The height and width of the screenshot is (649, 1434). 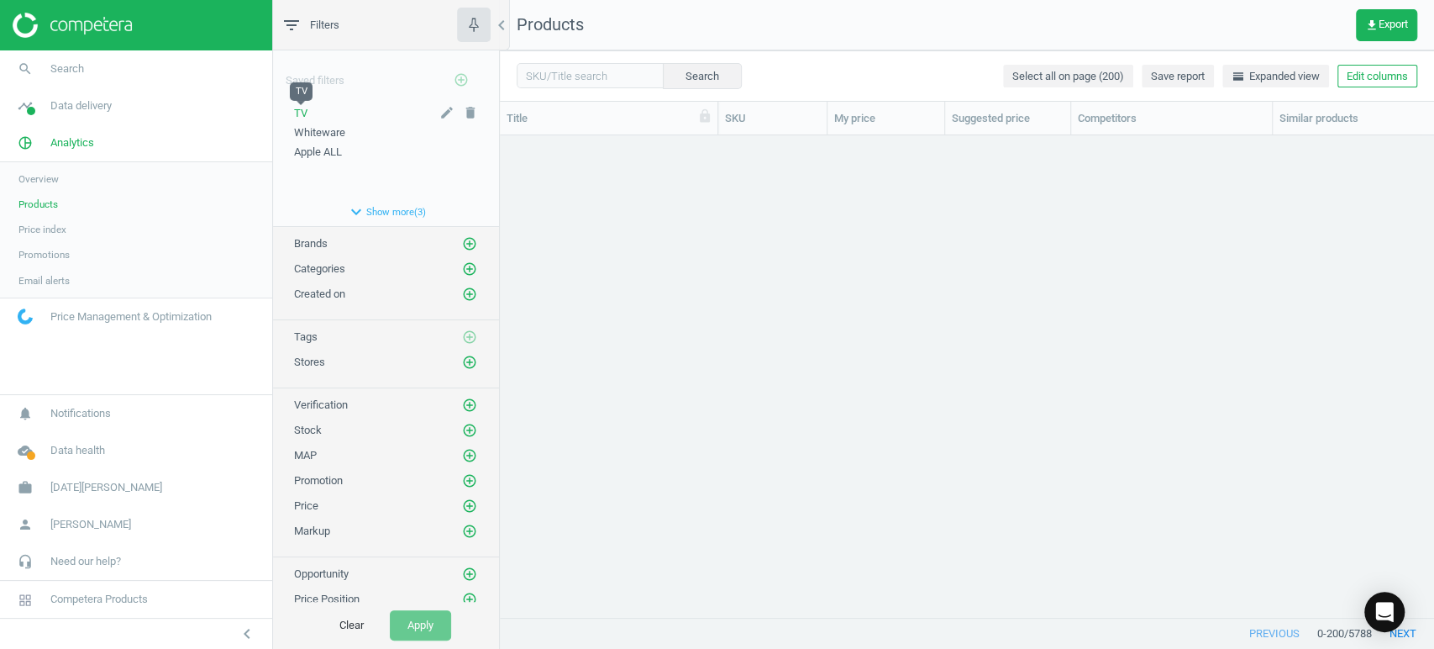 I want to click on div: Competitors, so click(x=1171, y=118).